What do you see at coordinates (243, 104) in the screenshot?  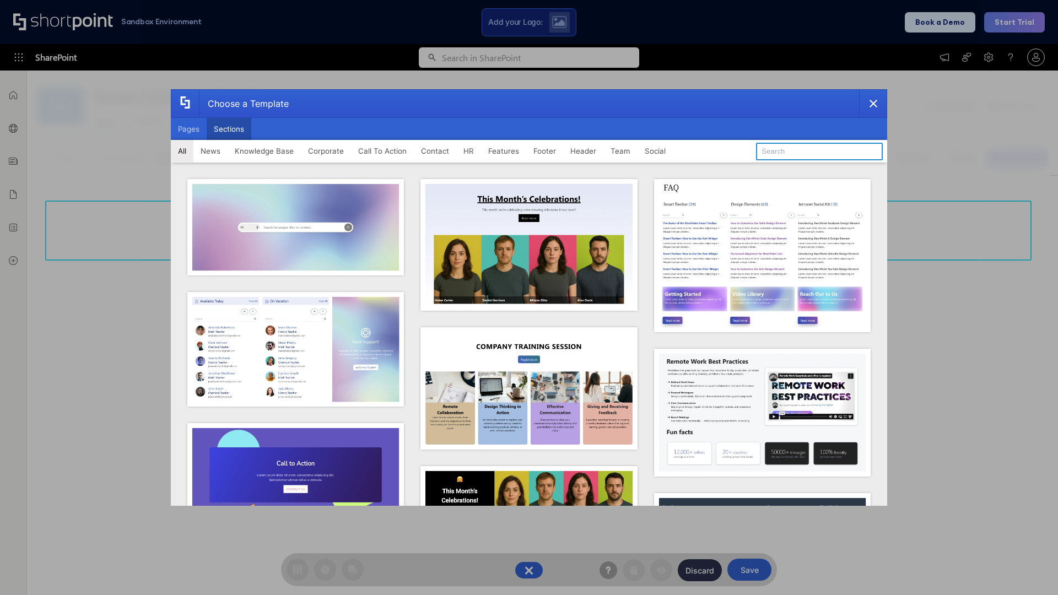 I see `div: Choose a Template` at bounding box center [243, 104].